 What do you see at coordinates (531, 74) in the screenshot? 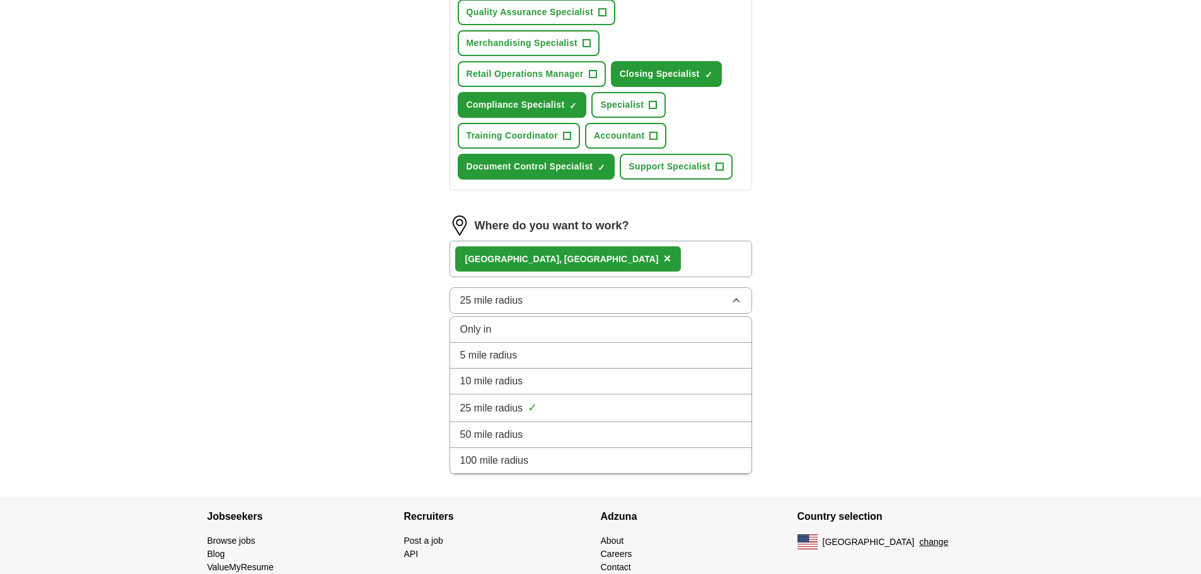
I see `button: Retail Operations Manager` at bounding box center [531, 74].